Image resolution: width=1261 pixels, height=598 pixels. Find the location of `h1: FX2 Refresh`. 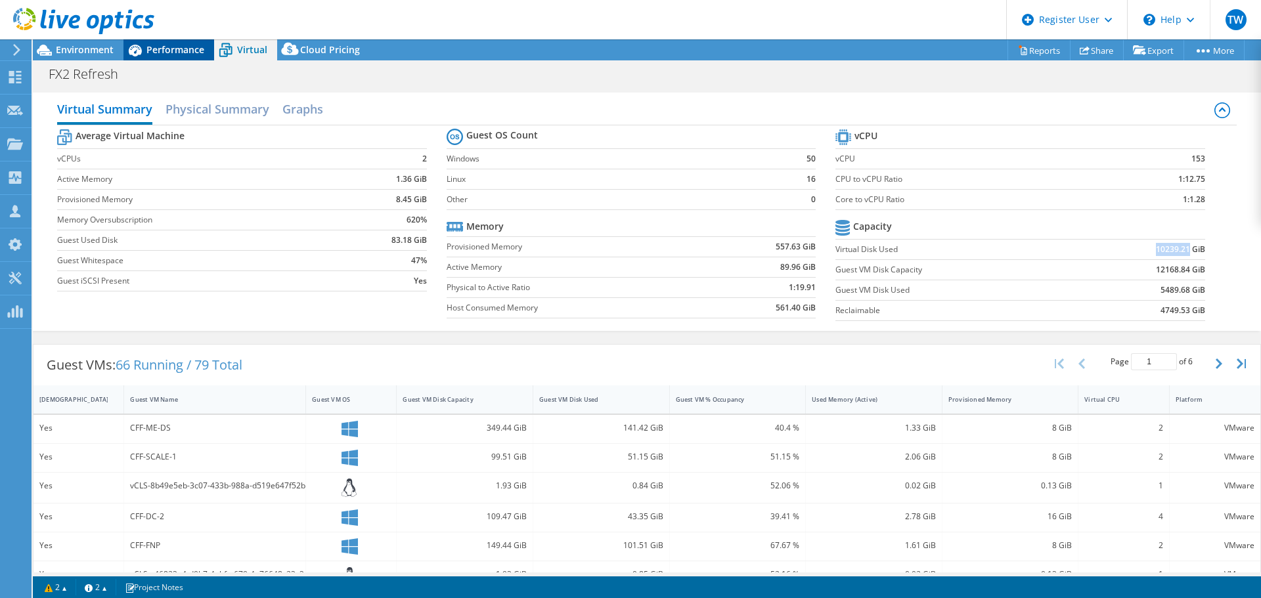

h1: FX2 Refresh is located at coordinates (91, 74).